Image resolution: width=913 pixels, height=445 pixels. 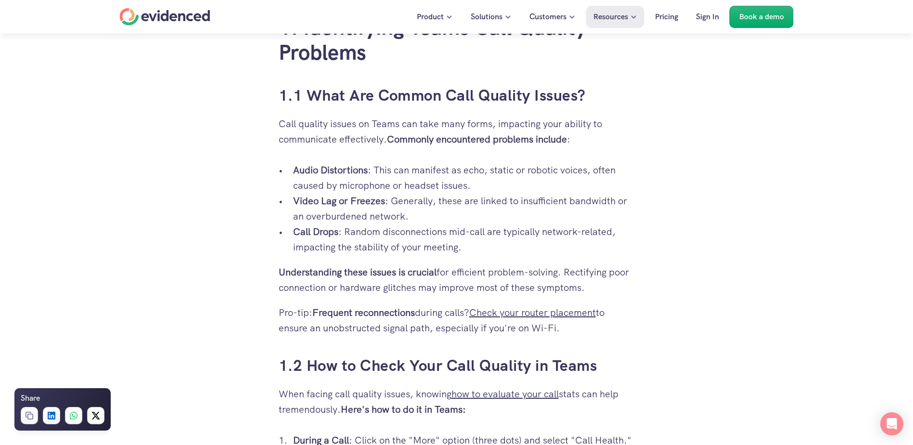 I want to click on h6: Share, so click(x=30, y=398).